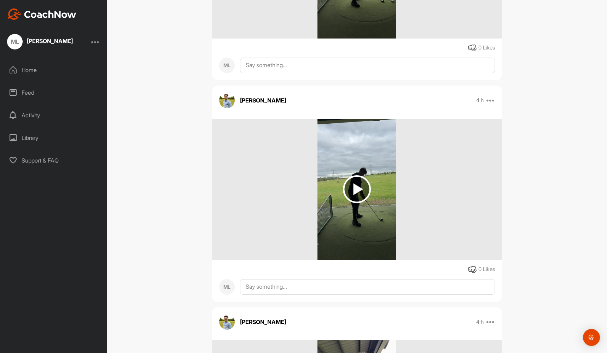 The height and width of the screenshot is (353, 607). I want to click on div: Activity, so click(54, 115).